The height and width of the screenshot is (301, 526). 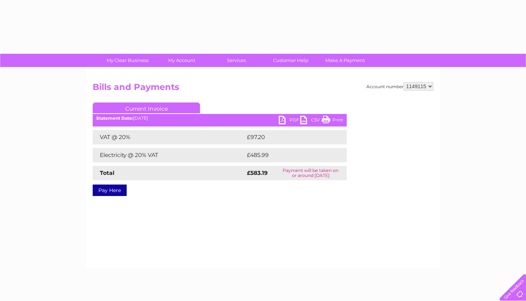 What do you see at coordinates (146, 108) in the screenshot?
I see `a: Current Invoice` at bounding box center [146, 108].